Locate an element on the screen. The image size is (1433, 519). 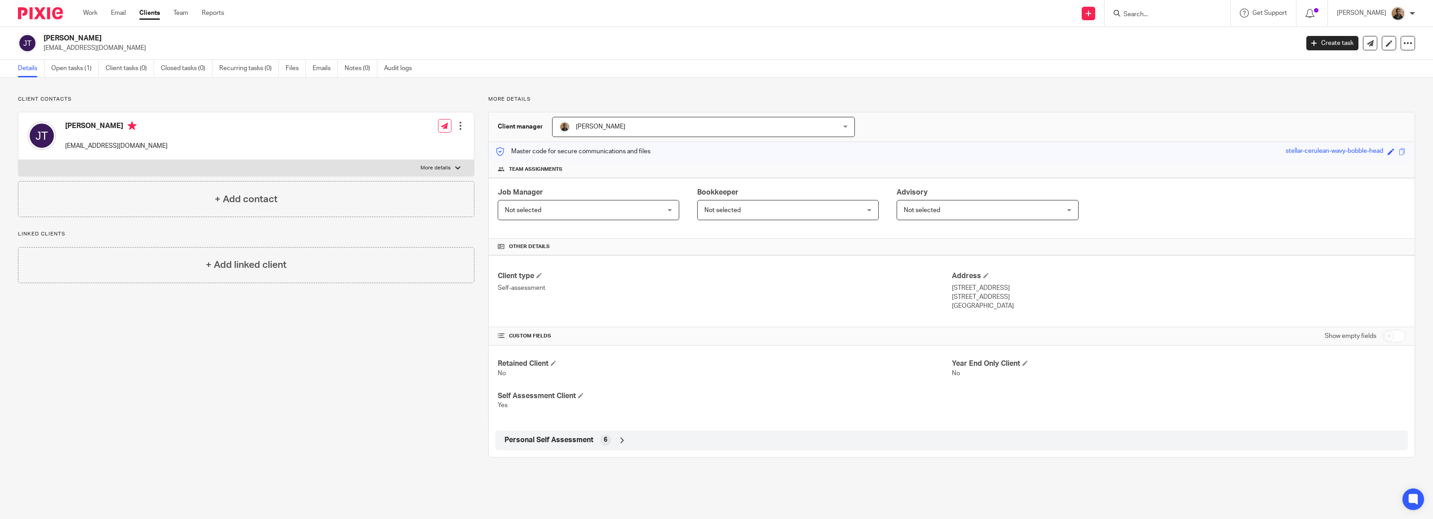
i: Primary is located at coordinates (132, 126).